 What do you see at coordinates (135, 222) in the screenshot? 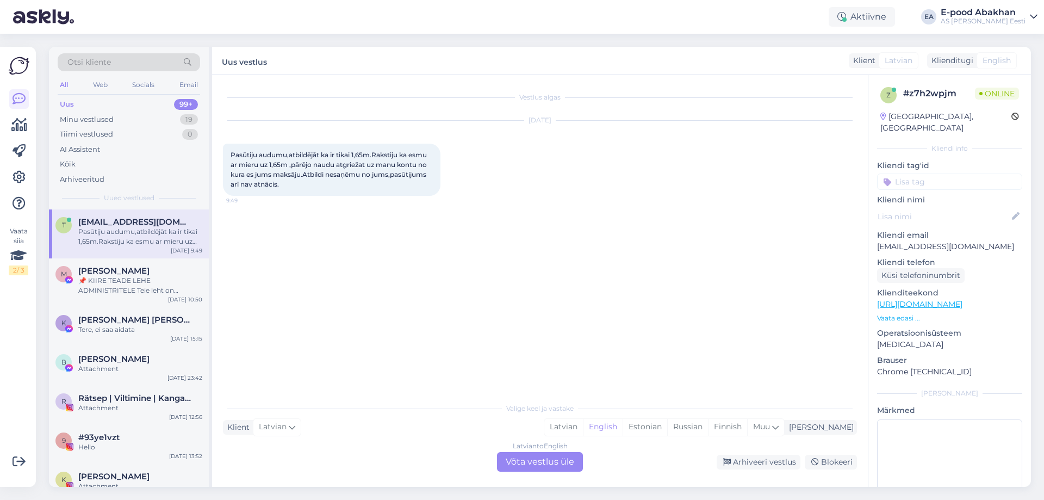
I see `span: tana362@inbox.lv` at bounding box center [135, 222].